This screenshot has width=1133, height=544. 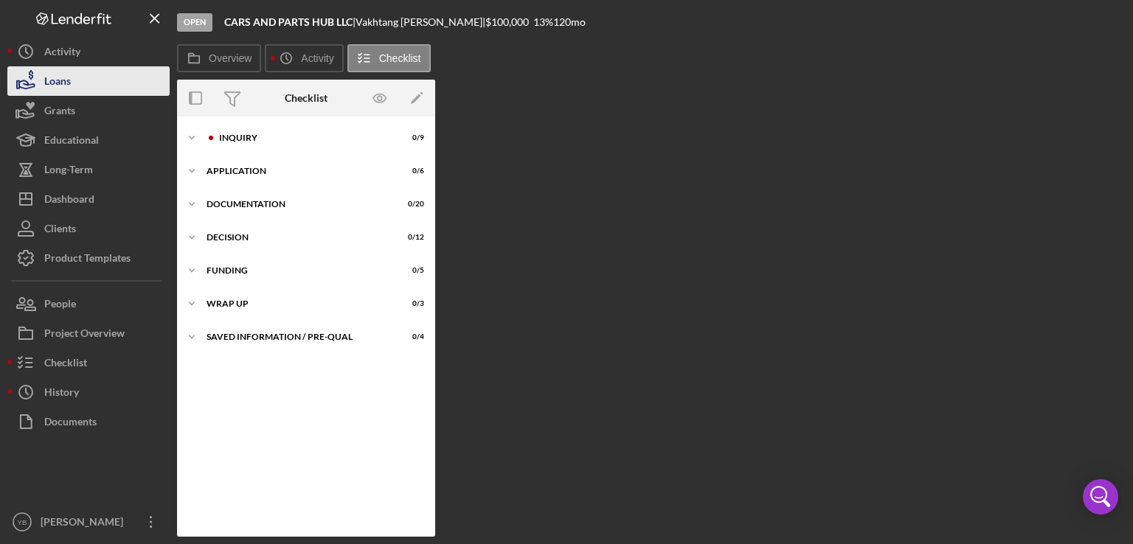 I want to click on div: Project Overview, so click(x=84, y=335).